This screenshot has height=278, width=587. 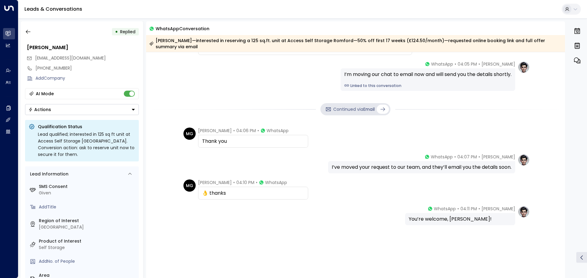 What do you see at coordinates (428, 86) in the screenshot?
I see `a: Linked to this conversation` at bounding box center [428, 86].